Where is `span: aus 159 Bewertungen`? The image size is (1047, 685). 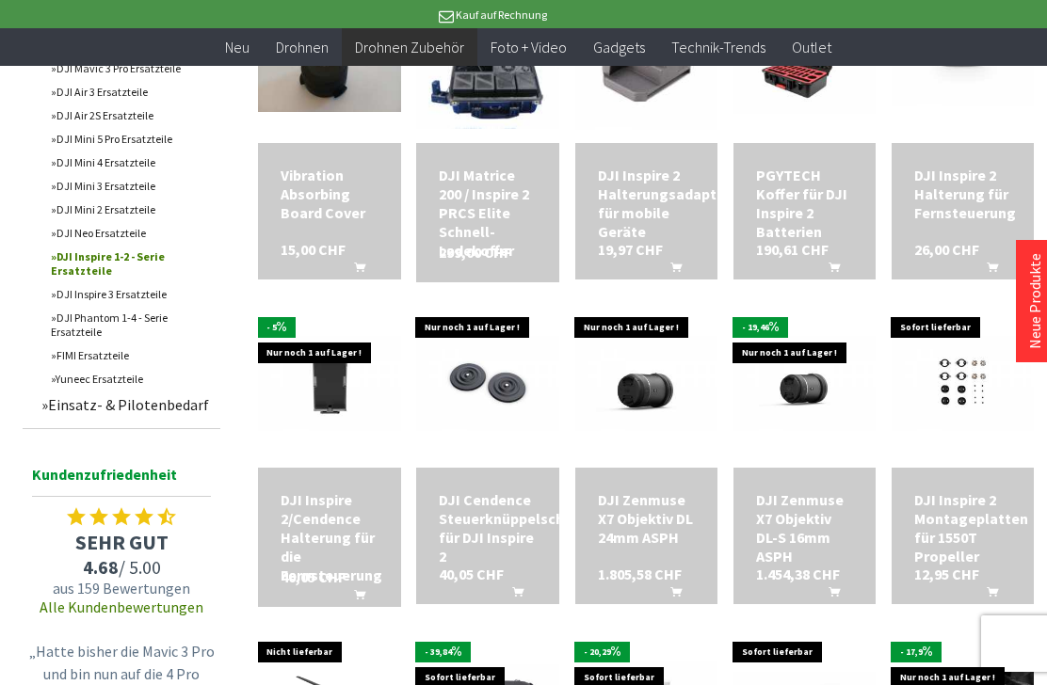
span: aus 159 Bewertungen is located at coordinates (121, 588).